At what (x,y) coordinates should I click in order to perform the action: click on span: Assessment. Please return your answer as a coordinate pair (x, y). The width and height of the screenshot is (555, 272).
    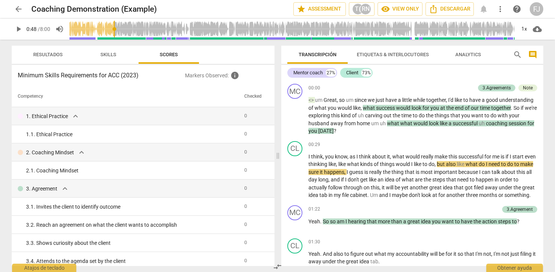
    Looking at the image, I should click on (319, 9).